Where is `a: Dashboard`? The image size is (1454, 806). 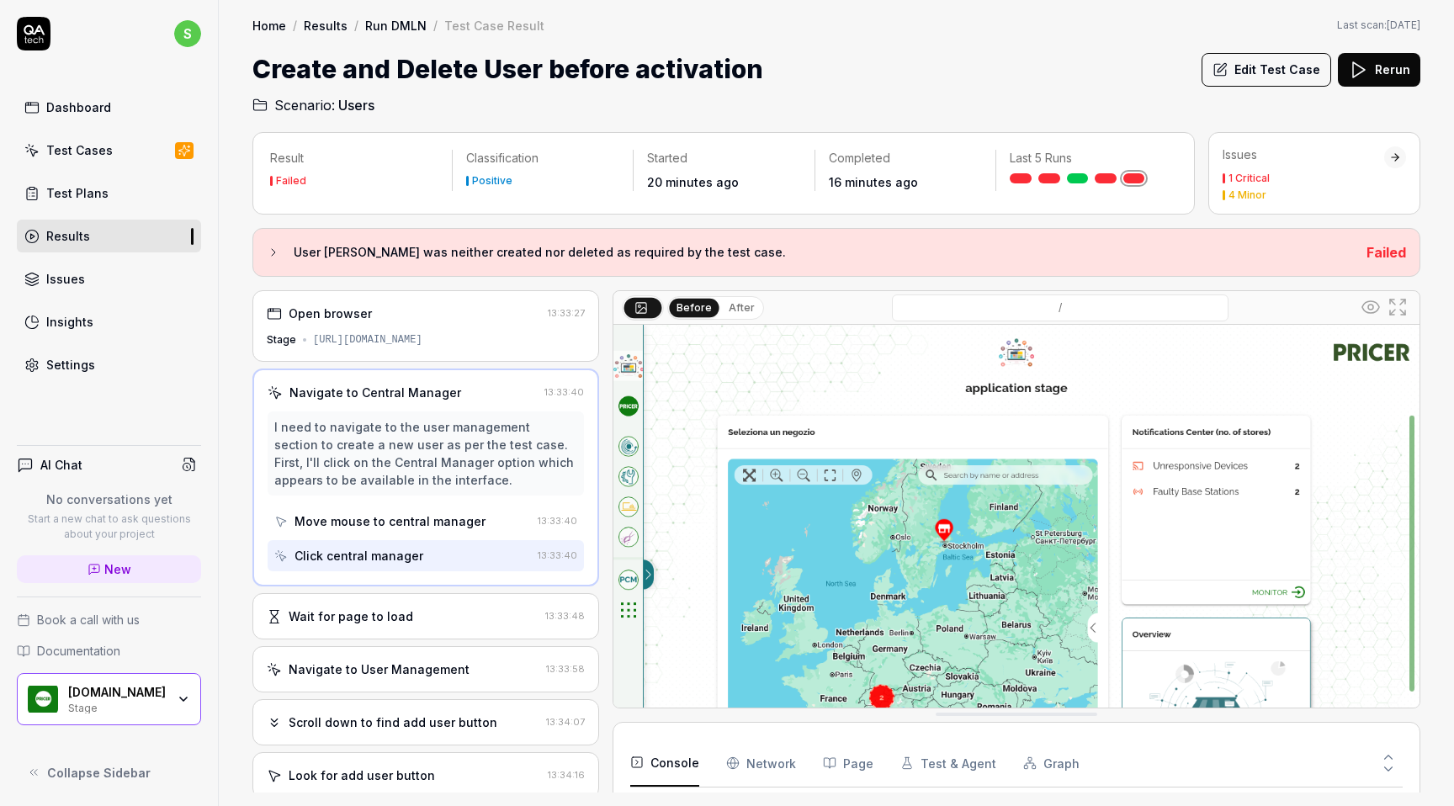
a: Dashboard is located at coordinates (109, 107).